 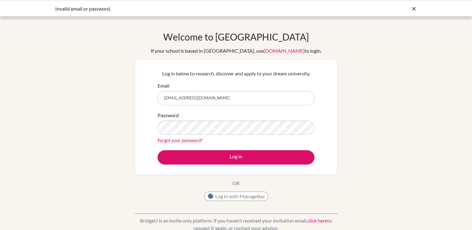 I want to click on p: Log in below to research, discover and apply to your dream university., so click(x=236, y=74).